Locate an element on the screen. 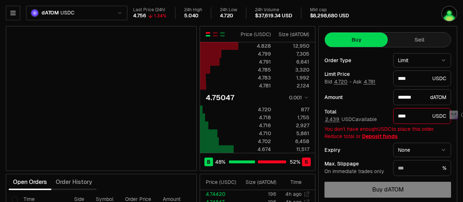 The height and width of the screenshot is (202, 463). span: Ask is located at coordinates (364, 82).